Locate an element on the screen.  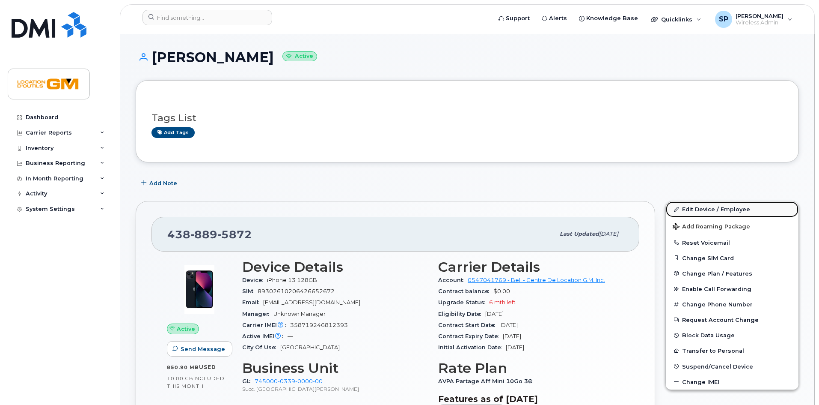
span: Eligibility Date is located at coordinates (462, 313).